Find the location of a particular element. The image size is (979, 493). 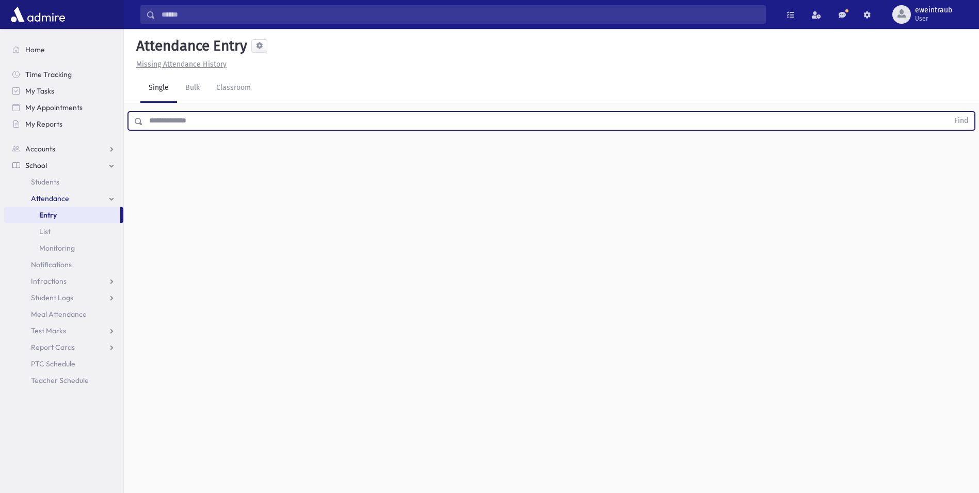

span: Test Marks is located at coordinates (49, 330).